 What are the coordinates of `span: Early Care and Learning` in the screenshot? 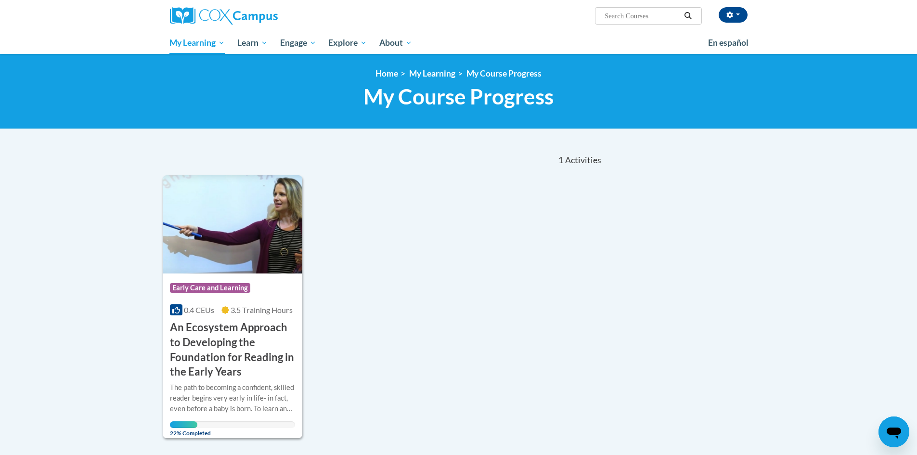 It's located at (210, 288).